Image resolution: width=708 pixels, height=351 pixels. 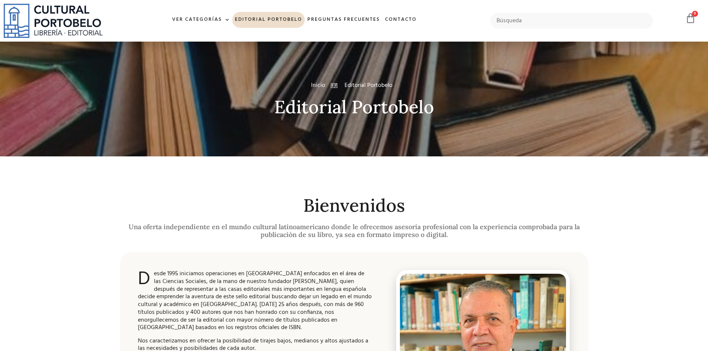 What do you see at coordinates (695, 14) in the screenshot?
I see `span: 0` at bounding box center [695, 14].